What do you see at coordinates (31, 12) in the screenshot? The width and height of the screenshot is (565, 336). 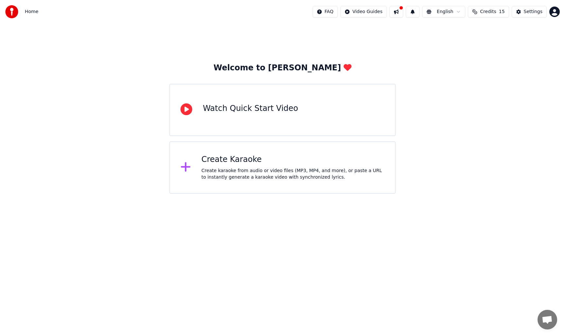 I see `nav: breadcrumb` at bounding box center [31, 12].